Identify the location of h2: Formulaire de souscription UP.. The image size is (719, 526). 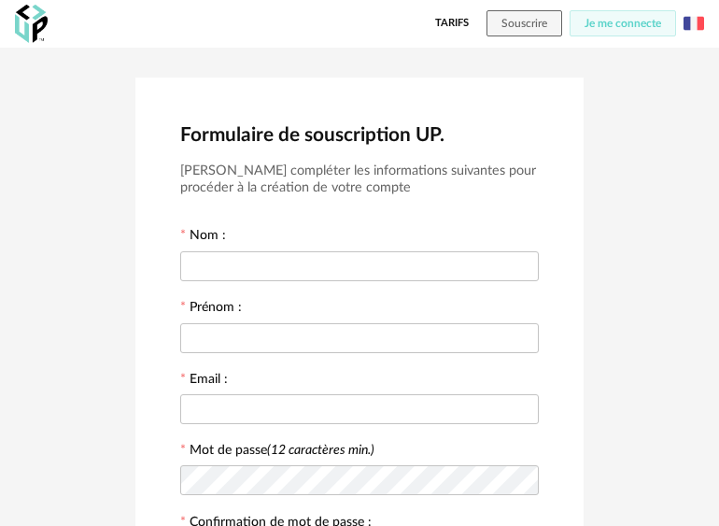
(359, 134).